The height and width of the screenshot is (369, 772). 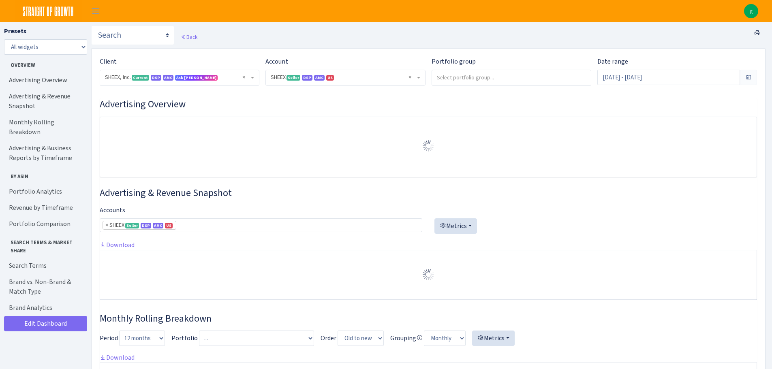 I want to click on h3: Widget #2, so click(x=429, y=193).